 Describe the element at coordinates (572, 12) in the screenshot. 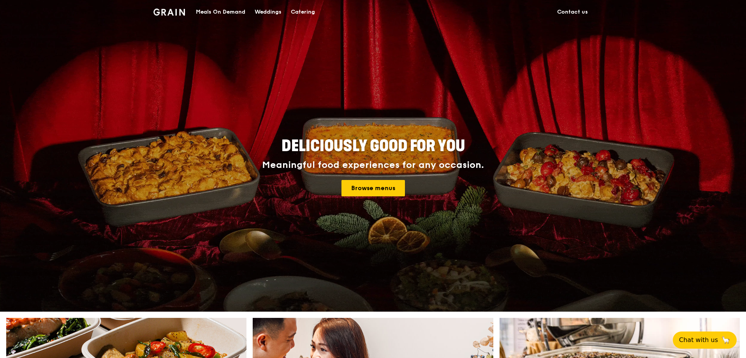

I see `a: Contact us` at that location.